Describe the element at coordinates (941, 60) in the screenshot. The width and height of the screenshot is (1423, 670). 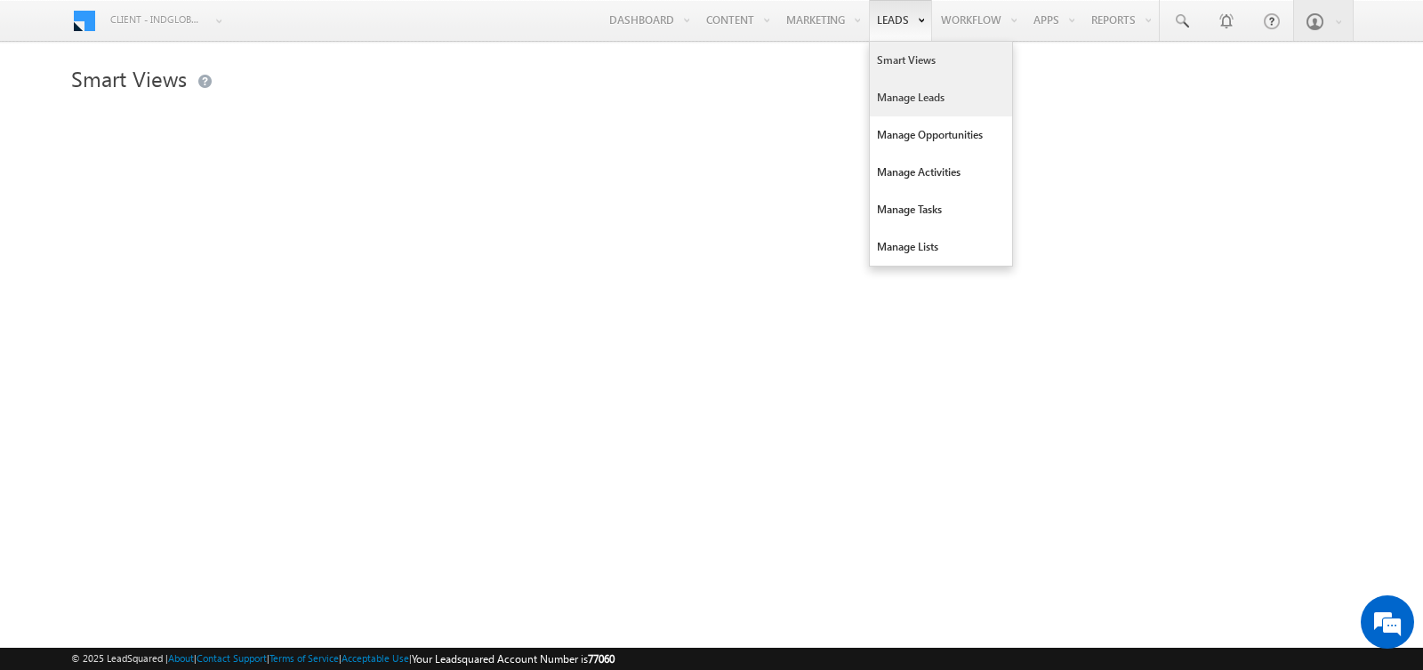
I see `a: Smart Views` at that location.